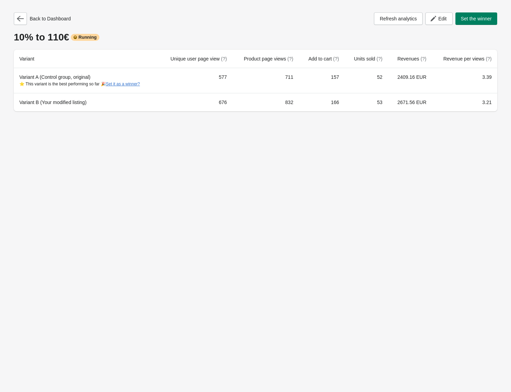  What do you see at coordinates (398, 19) in the screenshot?
I see `button: Refresh analytics` at bounding box center [398, 19].